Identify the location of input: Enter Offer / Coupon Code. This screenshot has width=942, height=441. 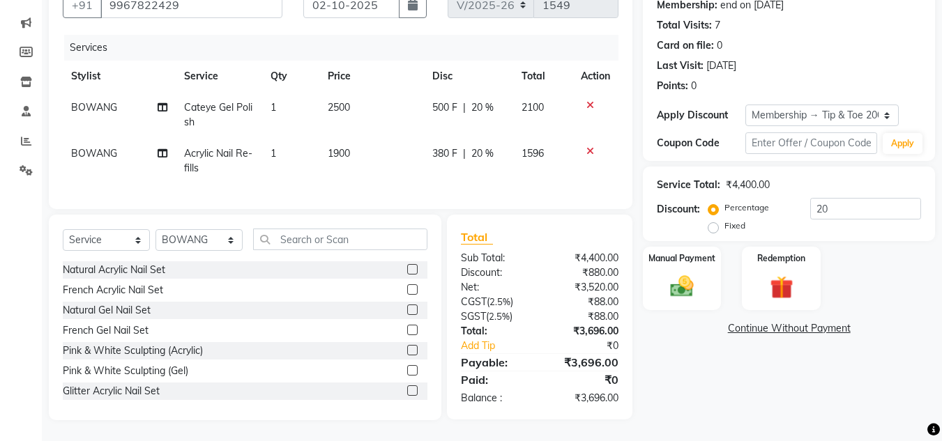
(811, 143).